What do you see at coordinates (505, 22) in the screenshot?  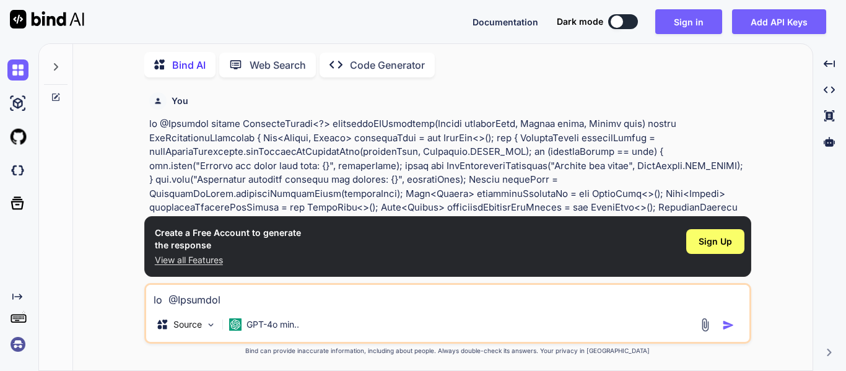 I see `button: Documentation` at bounding box center [505, 22].